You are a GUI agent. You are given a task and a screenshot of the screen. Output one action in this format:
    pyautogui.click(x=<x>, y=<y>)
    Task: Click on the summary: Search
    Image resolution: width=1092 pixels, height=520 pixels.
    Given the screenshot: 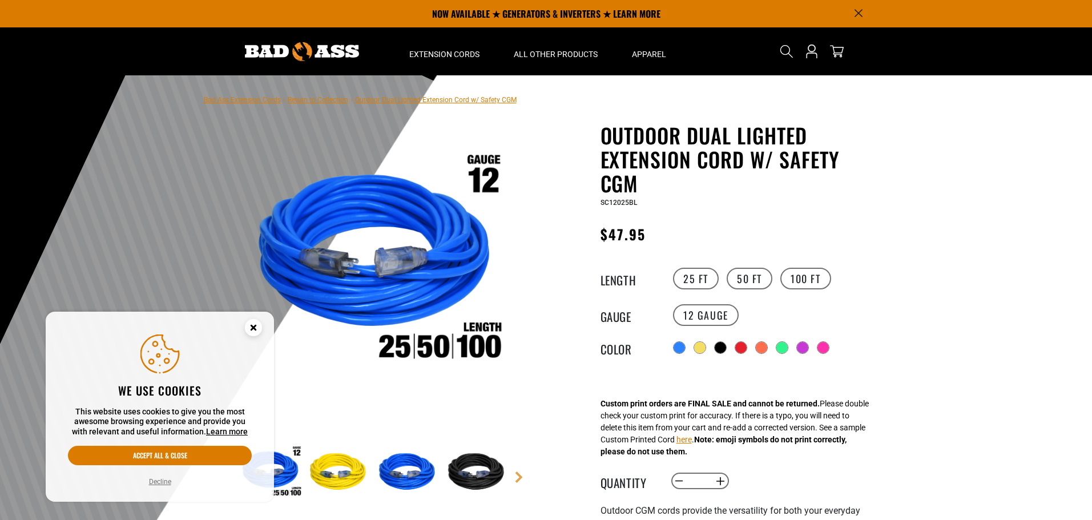 What is the action you would take?
    pyautogui.click(x=787, y=51)
    